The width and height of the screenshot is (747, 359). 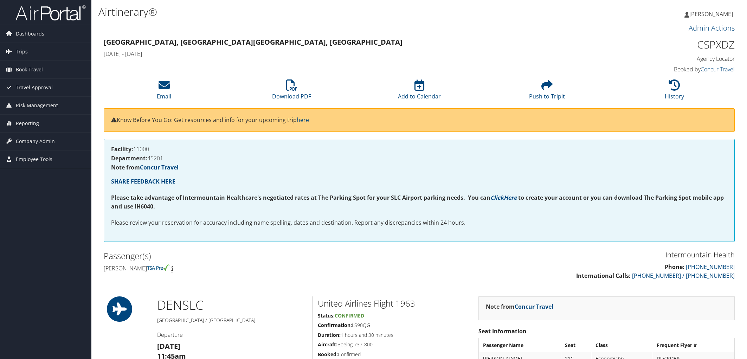 I want to click on a: Here, so click(x=510, y=197).